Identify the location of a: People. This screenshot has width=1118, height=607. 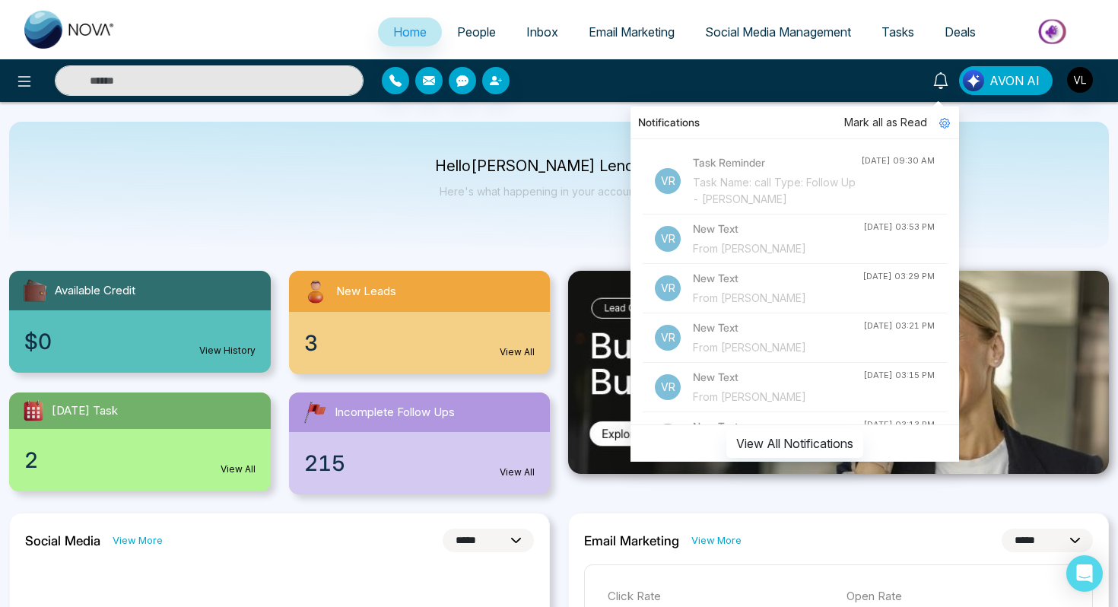
(476, 32).